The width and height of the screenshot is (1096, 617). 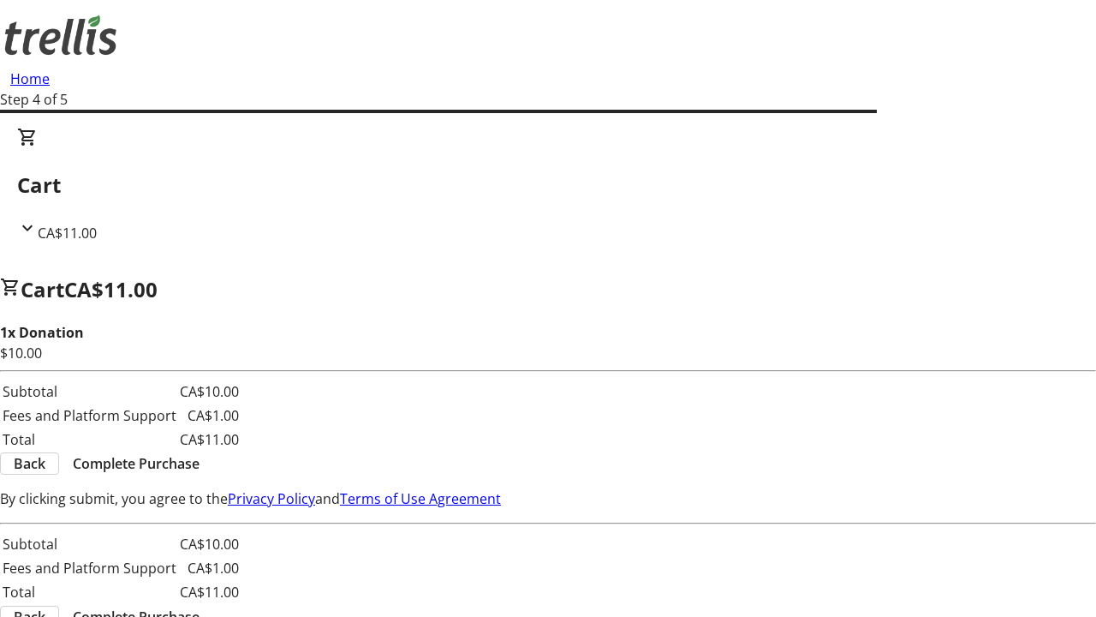 What do you see at coordinates (548, 185) in the screenshot?
I see `div: CartCA$11.00` at bounding box center [548, 185].